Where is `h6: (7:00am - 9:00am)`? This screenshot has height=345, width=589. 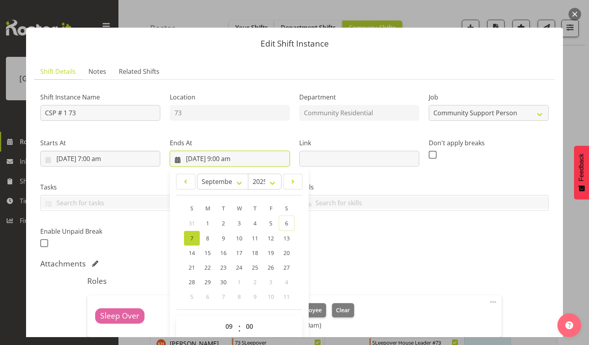 h6: (7:00am - 9:00am) is located at coordinates (311, 325).